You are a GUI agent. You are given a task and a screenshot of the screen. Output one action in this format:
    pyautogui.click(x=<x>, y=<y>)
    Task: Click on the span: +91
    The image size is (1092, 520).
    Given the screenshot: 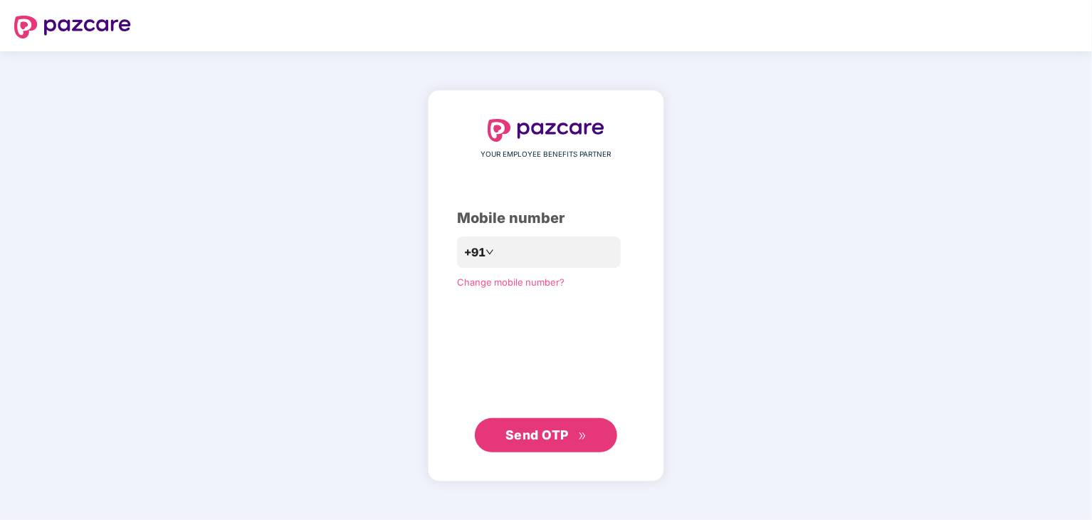 What is the action you would take?
    pyautogui.click(x=475, y=252)
    